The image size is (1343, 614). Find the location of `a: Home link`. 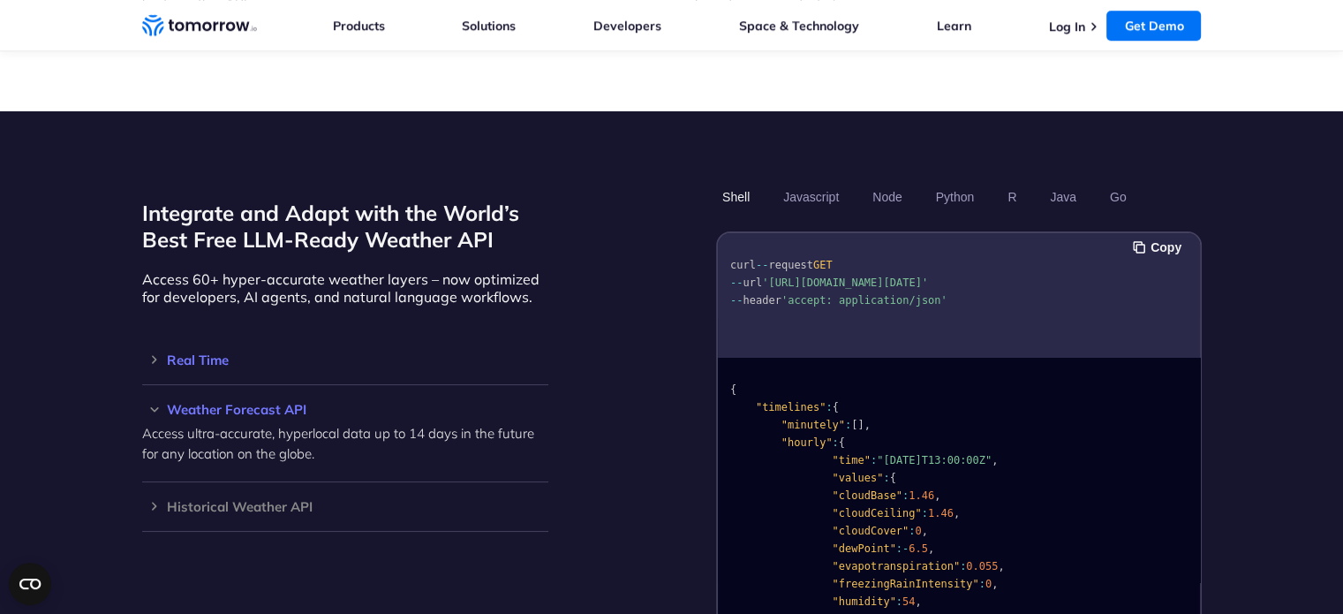

a: Home link is located at coordinates (200, 26).